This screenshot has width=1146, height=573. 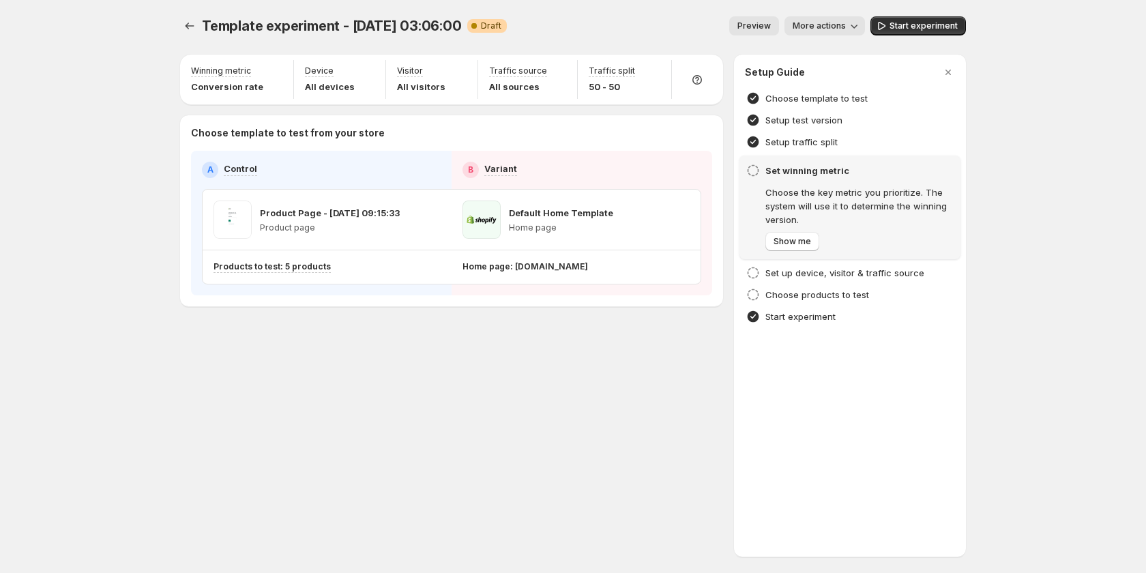 What do you see at coordinates (612, 87) in the screenshot?
I see `p: 50 - 50` at bounding box center [612, 87].